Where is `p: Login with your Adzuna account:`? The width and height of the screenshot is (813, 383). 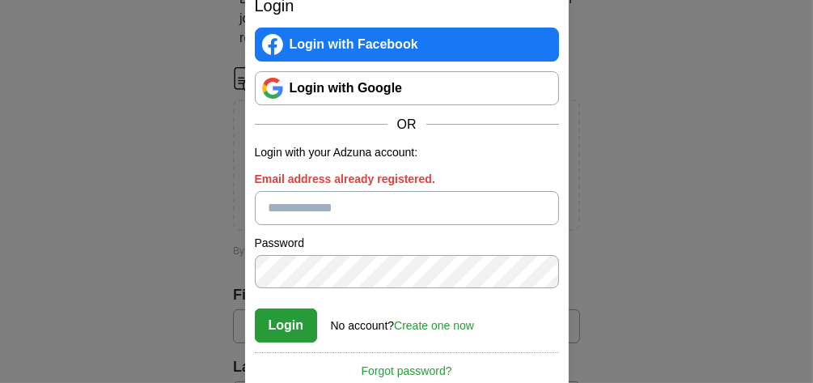 p: Login with your Adzuna account: is located at coordinates (407, 152).